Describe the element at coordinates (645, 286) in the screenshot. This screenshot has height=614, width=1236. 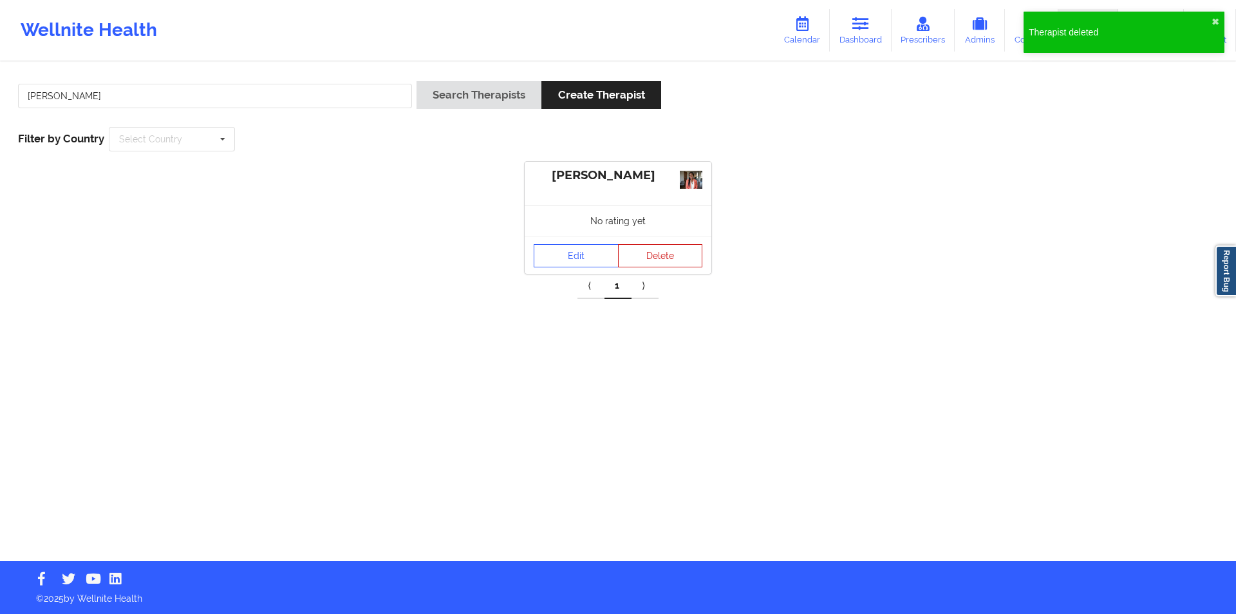
I see `a: Next item` at that location.